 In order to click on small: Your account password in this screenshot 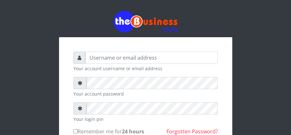, I will do `click(145, 94)`.